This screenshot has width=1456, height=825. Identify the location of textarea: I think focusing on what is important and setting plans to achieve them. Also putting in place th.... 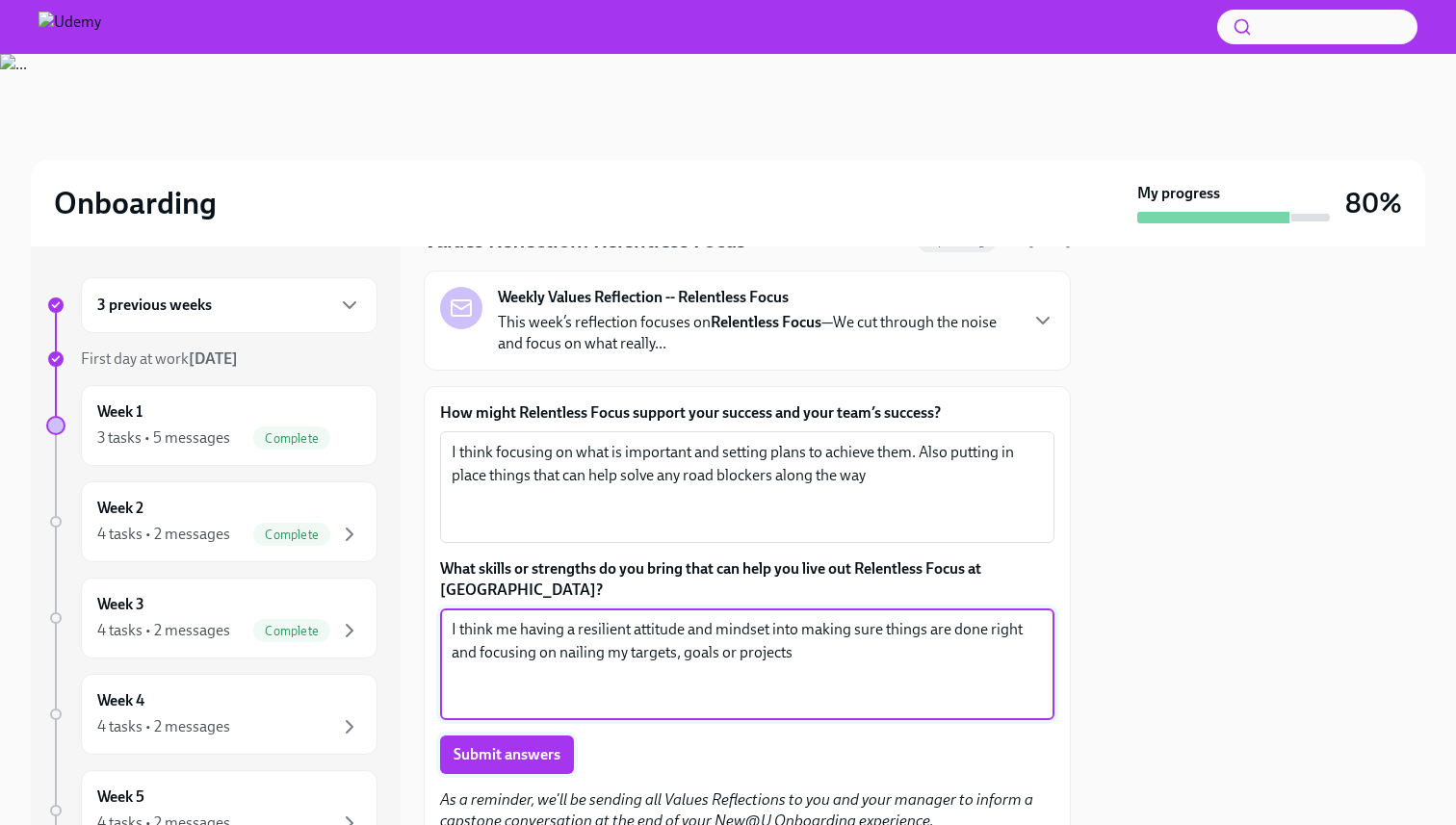
(747, 487).